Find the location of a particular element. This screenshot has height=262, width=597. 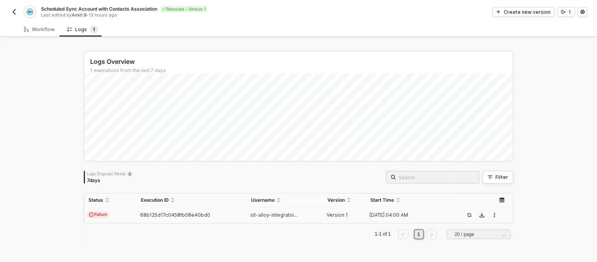

button: Filter is located at coordinates (498, 177).